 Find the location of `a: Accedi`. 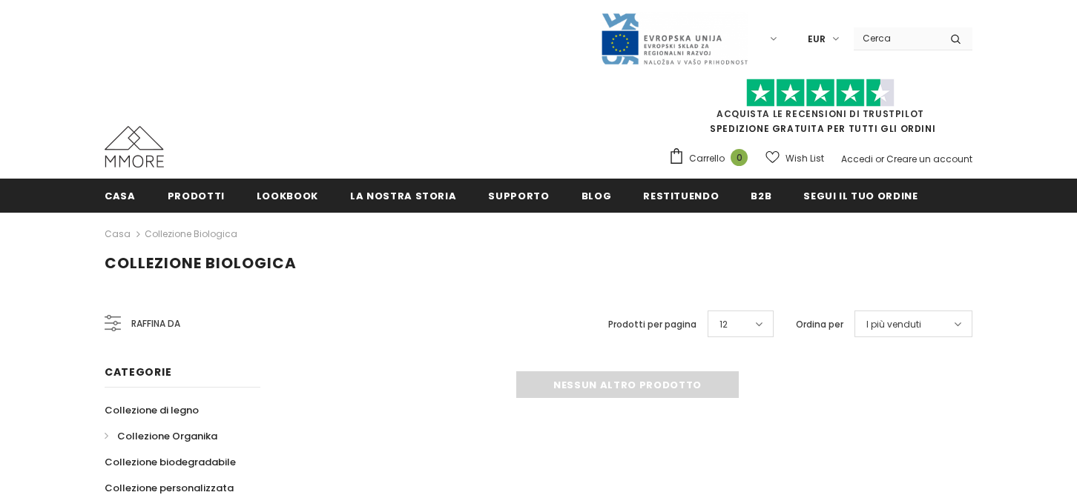

a: Accedi is located at coordinates (856, 159).